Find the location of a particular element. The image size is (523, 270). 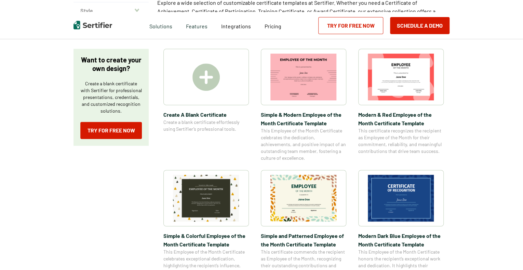

span: Simple and Patterned Employee of the Month Certificate Template is located at coordinates (304, 240).